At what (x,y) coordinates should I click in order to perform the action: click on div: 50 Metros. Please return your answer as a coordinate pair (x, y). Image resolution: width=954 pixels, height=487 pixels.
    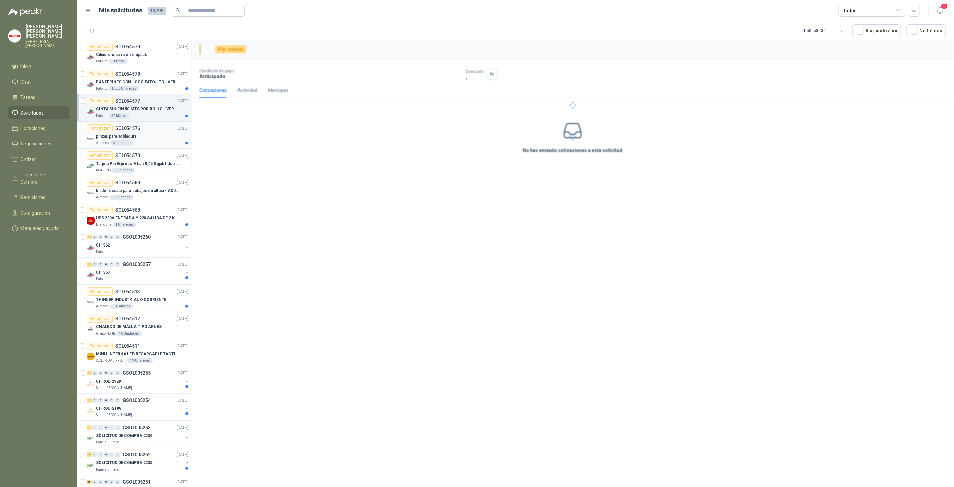
    Looking at the image, I should click on (119, 116).